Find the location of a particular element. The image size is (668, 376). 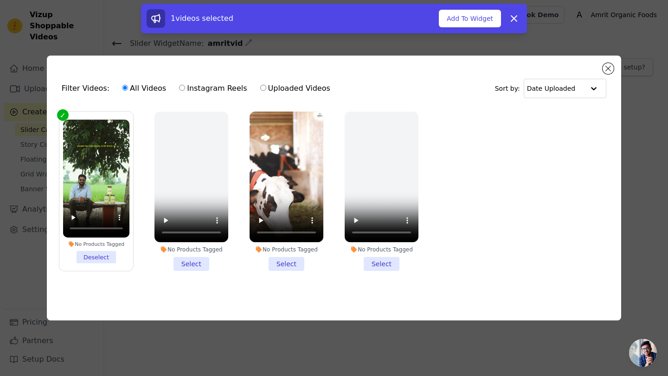

label: Uploaded Videos is located at coordinates (295, 89).